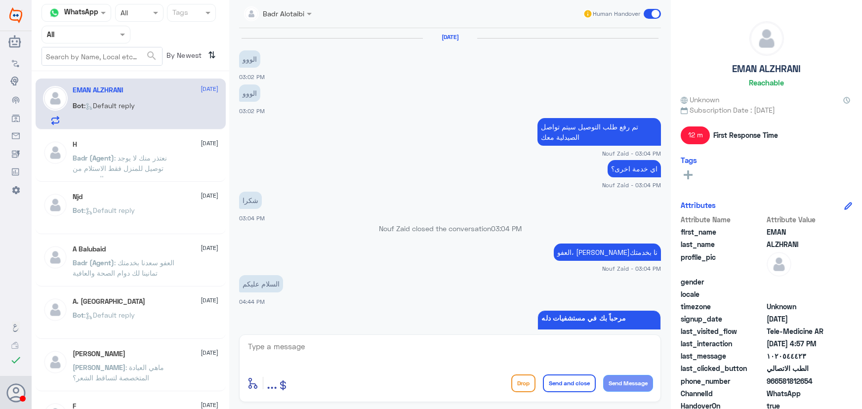 The width and height of the screenshot is (862, 409). Describe the element at coordinates (16, 393) in the screenshot. I see `button: Avatar` at that location.